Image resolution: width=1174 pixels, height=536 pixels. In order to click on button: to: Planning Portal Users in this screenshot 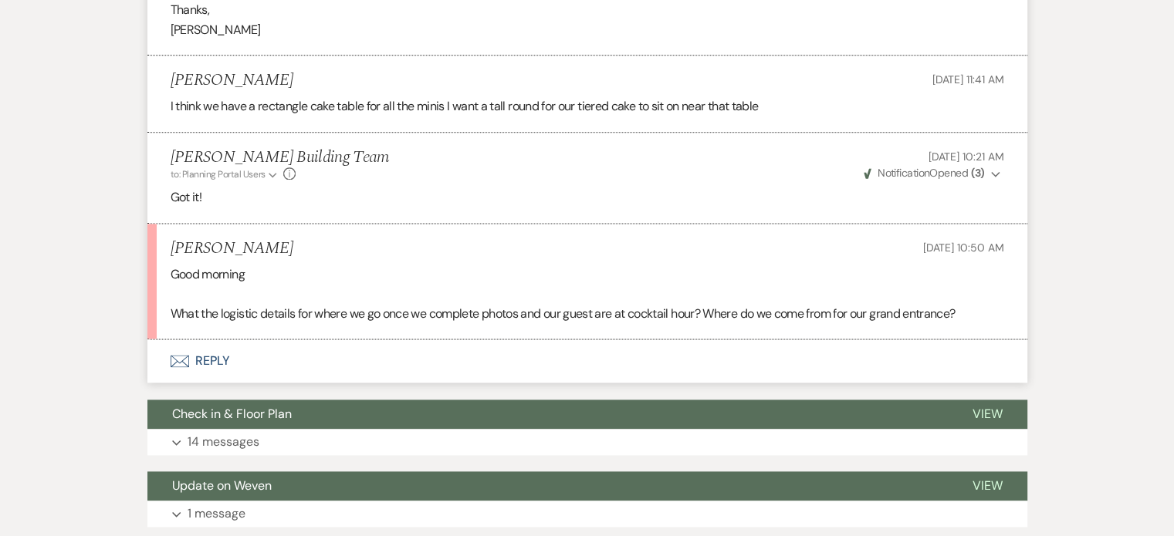, I will do `click(225, 174)`.